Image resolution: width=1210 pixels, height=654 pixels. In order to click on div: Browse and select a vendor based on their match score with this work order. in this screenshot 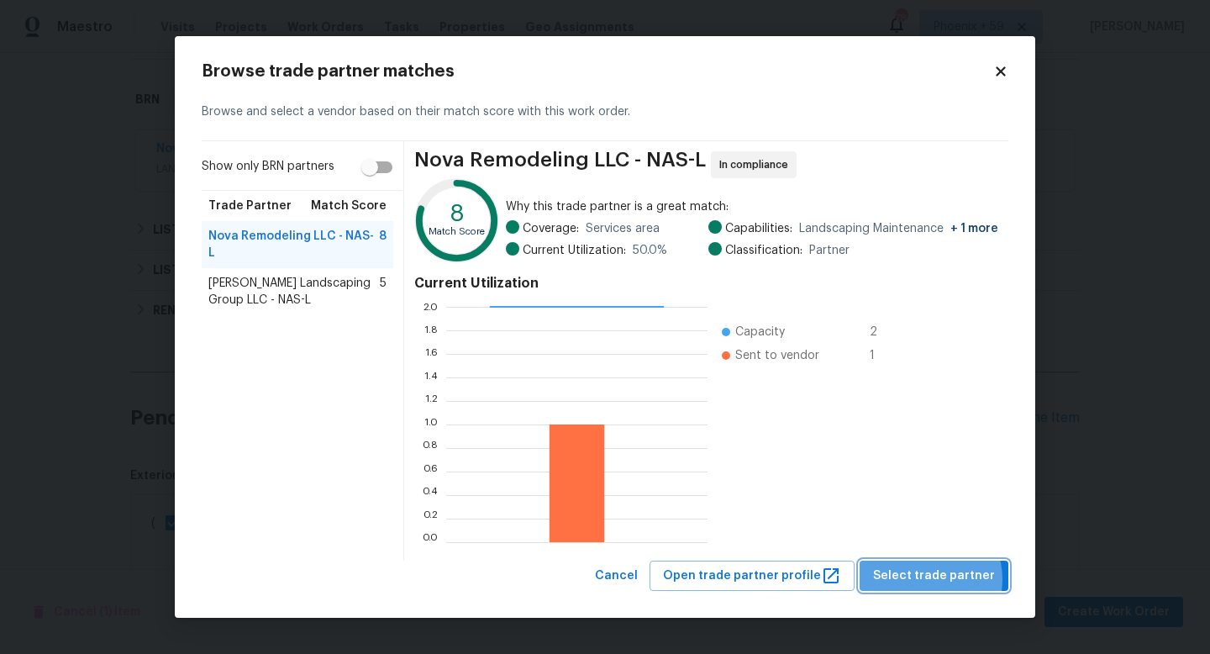, I will do `click(605, 112)`.